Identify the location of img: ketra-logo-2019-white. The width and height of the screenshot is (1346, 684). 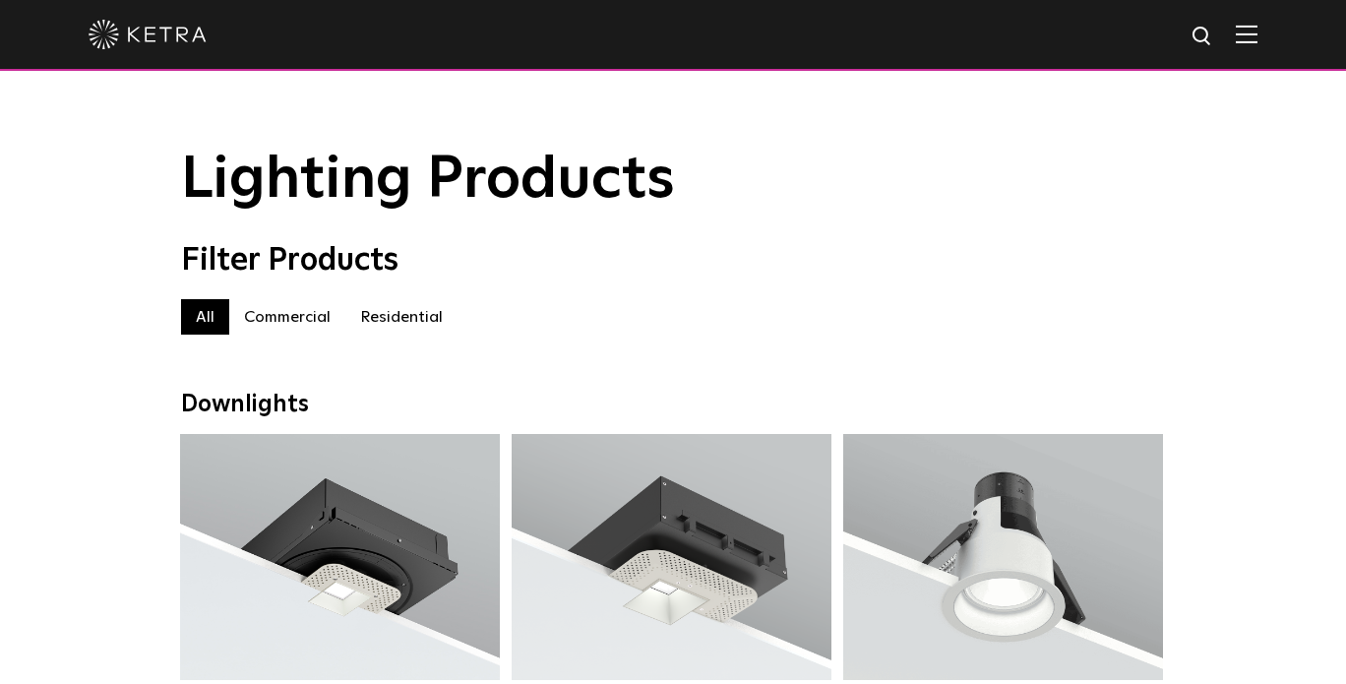
(148, 34).